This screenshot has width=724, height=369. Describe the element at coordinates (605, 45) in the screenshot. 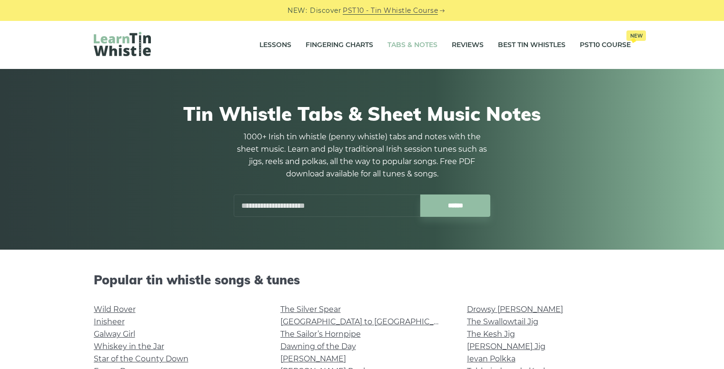

I see `a: PST10 CourseNew` at that location.